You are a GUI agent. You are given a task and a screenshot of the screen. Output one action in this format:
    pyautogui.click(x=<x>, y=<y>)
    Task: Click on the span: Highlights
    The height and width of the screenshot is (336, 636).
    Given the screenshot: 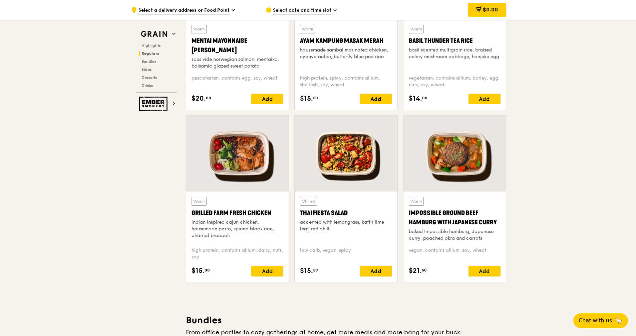 What is the action you would take?
    pyautogui.click(x=151, y=45)
    